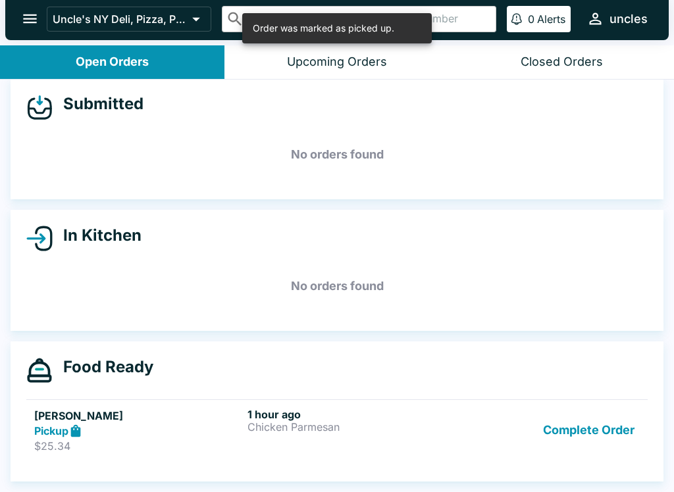  What do you see at coordinates (103, 367) in the screenshot?
I see `h4: Food Ready` at bounding box center [103, 367].